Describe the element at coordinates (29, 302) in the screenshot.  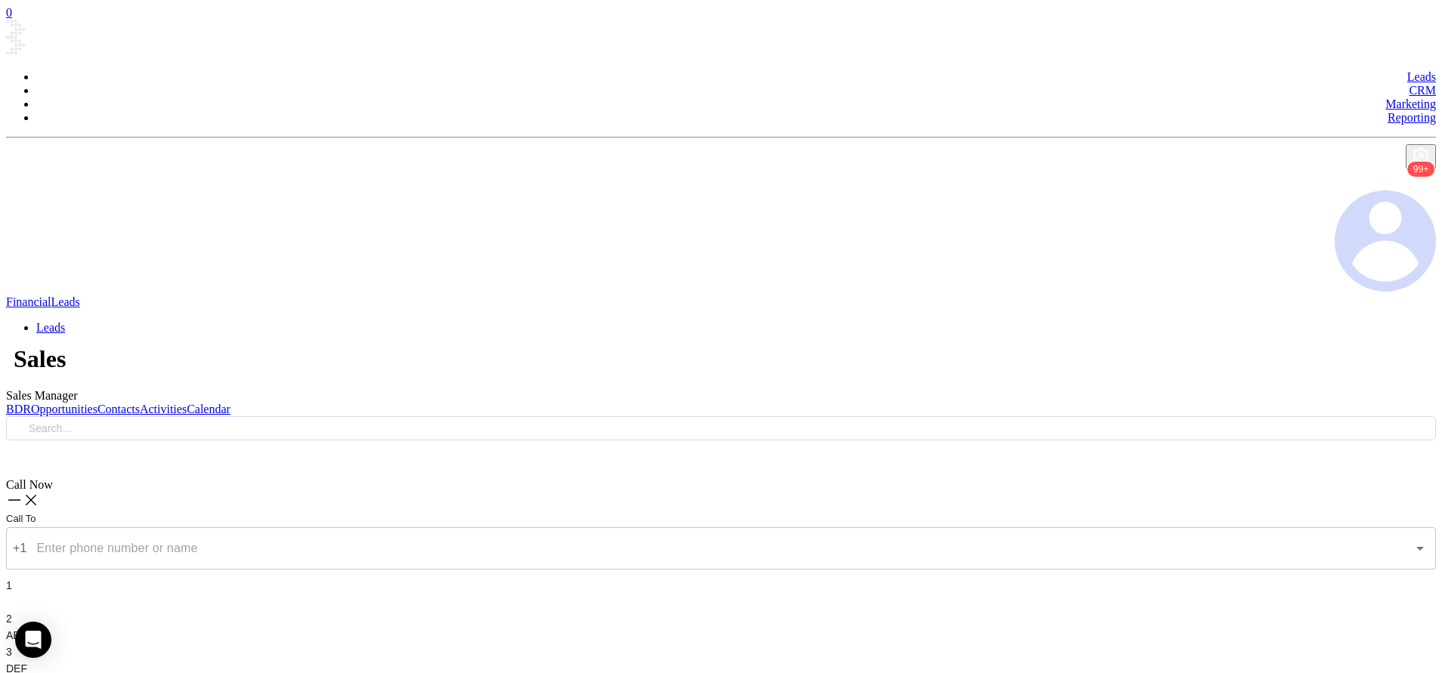
I see `a: Financial` at that location.